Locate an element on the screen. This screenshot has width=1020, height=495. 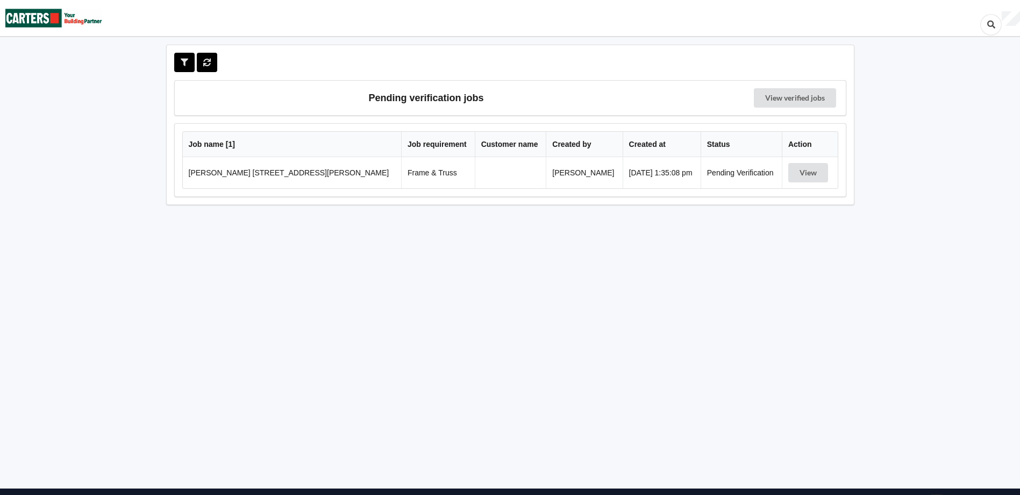
th: Job requirement is located at coordinates (438, 144).